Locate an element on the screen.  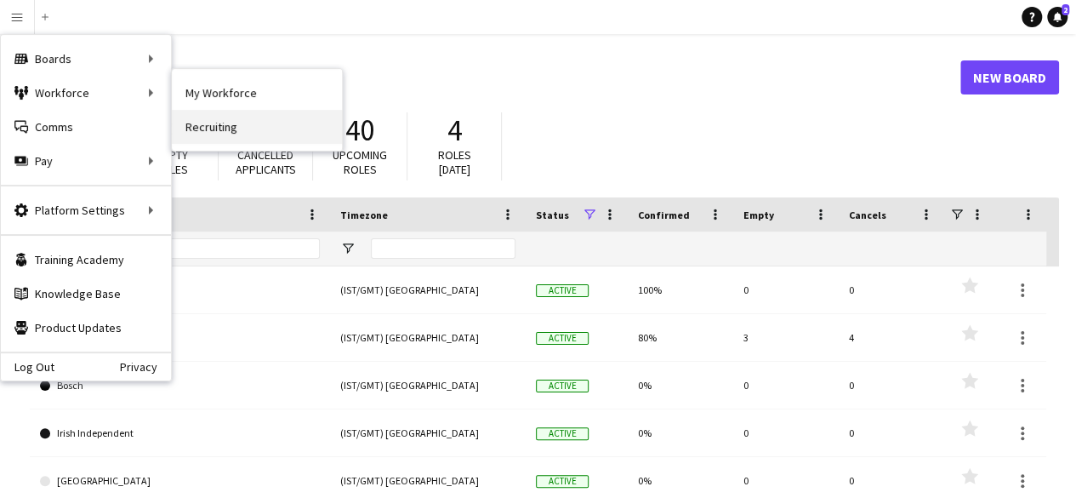
div: 80% is located at coordinates (681, 337).